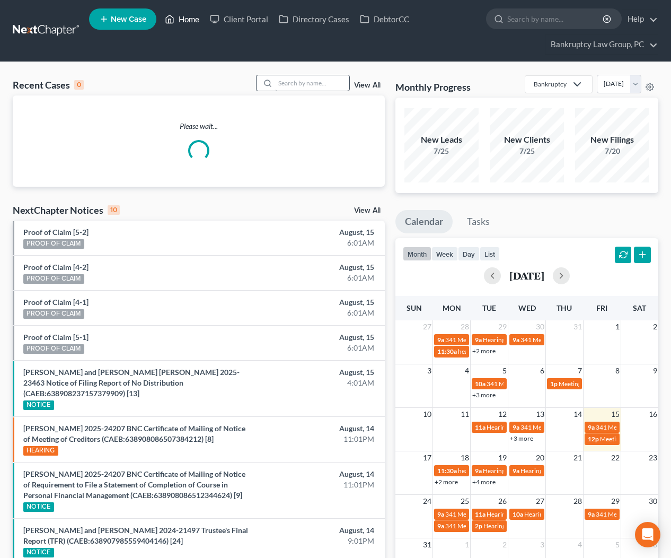 The height and width of the screenshot is (558, 671). I want to click on div: Bankruptcy, so click(550, 84).